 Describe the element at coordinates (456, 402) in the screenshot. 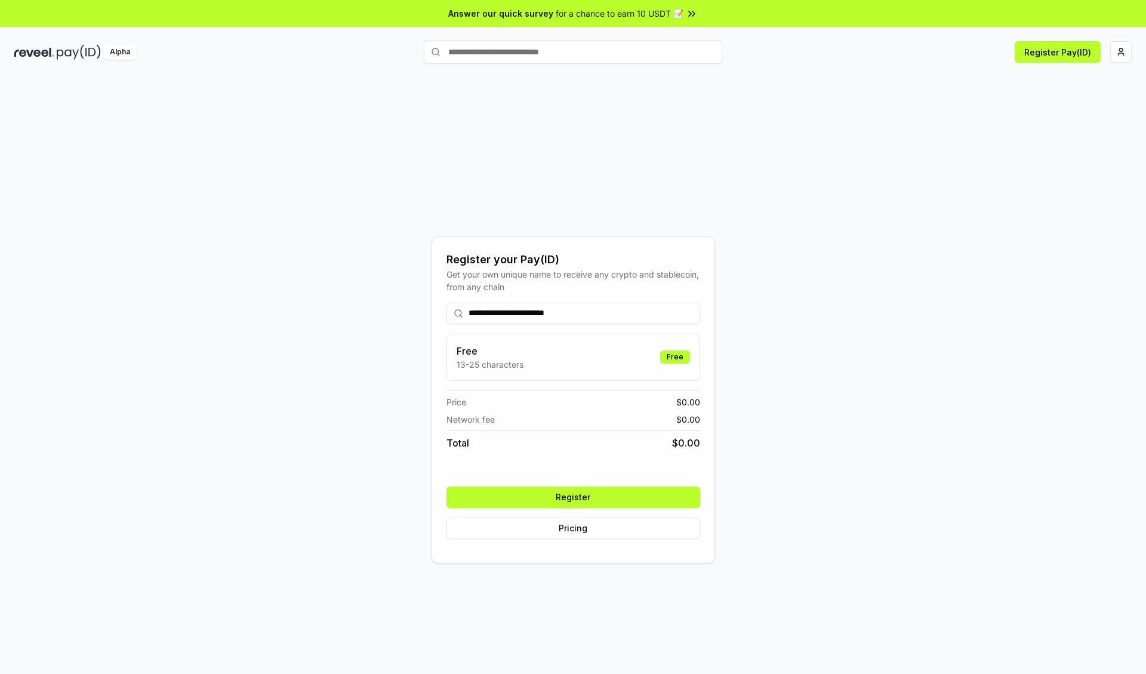

I see `span: Price` at that location.